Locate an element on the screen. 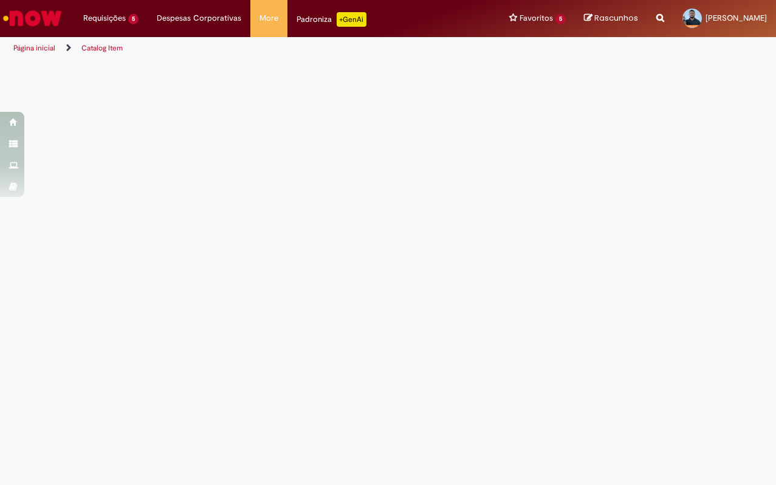 The image size is (776, 485). a: Catalog Item is located at coordinates (102, 48).